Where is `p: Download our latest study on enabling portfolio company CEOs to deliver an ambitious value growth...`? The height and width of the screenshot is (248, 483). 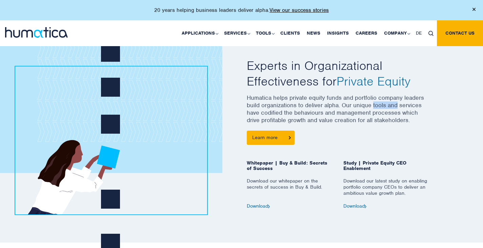
p: Download our latest study on enabling portfolio company CEOs to deliver an ambitious value growth... is located at coordinates (386, 190).